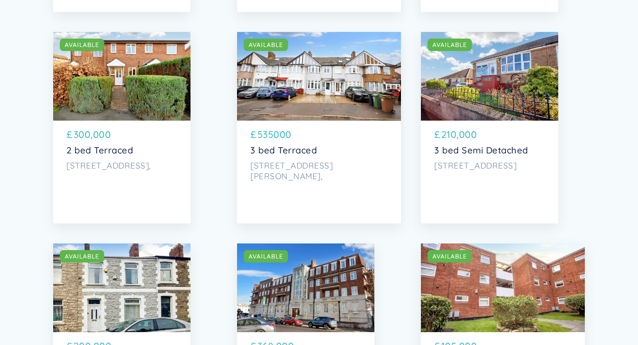 This screenshot has width=638, height=345. I want to click on p: 2 bed Terraced, so click(122, 150).